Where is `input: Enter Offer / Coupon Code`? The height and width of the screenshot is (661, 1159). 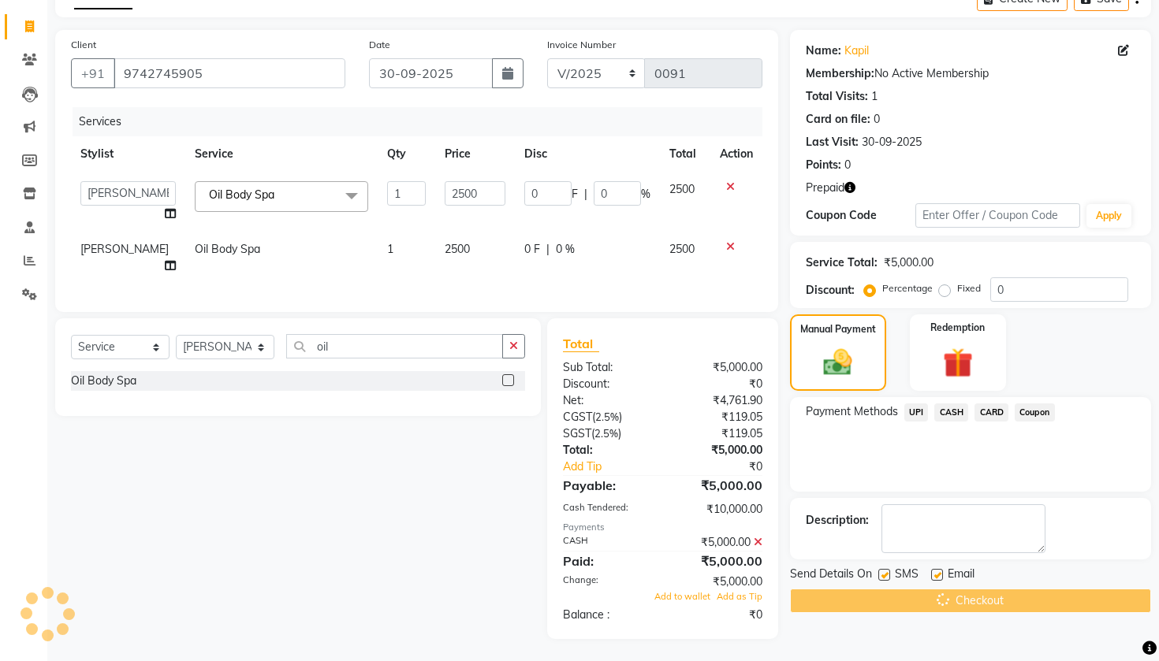
input: Enter Offer / Coupon Code is located at coordinates (997, 215).